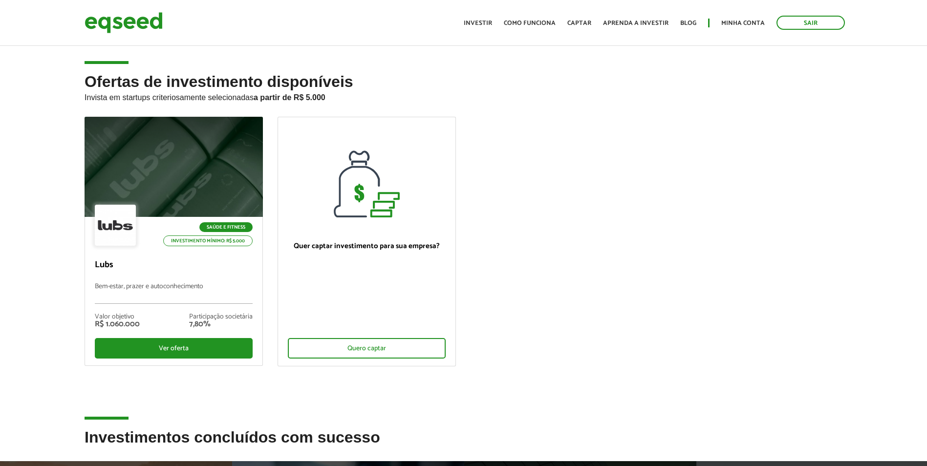  What do you see at coordinates (173, 293) in the screenshot?
I see `p: Bem-estar, prazer e autoconhecimento` at bounding box center [173, 293].